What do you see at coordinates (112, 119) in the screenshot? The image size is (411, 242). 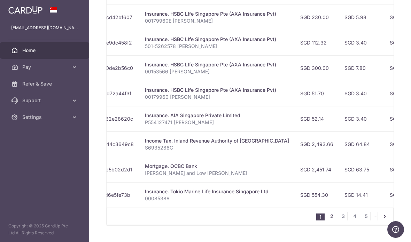 I see `td: txn_5e82e28620c` at bounding box center [112, 119].